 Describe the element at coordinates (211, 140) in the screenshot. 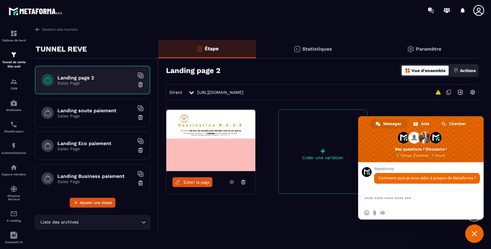

I see `img: image` at that location.